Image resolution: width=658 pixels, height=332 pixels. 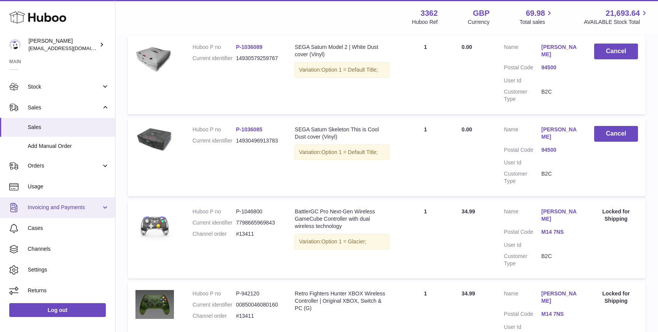 I want to click on div: BattlerGC Pro Next-Gen Wireless GameCube Controller with dual wireless technology, so click(x=342, y=219).